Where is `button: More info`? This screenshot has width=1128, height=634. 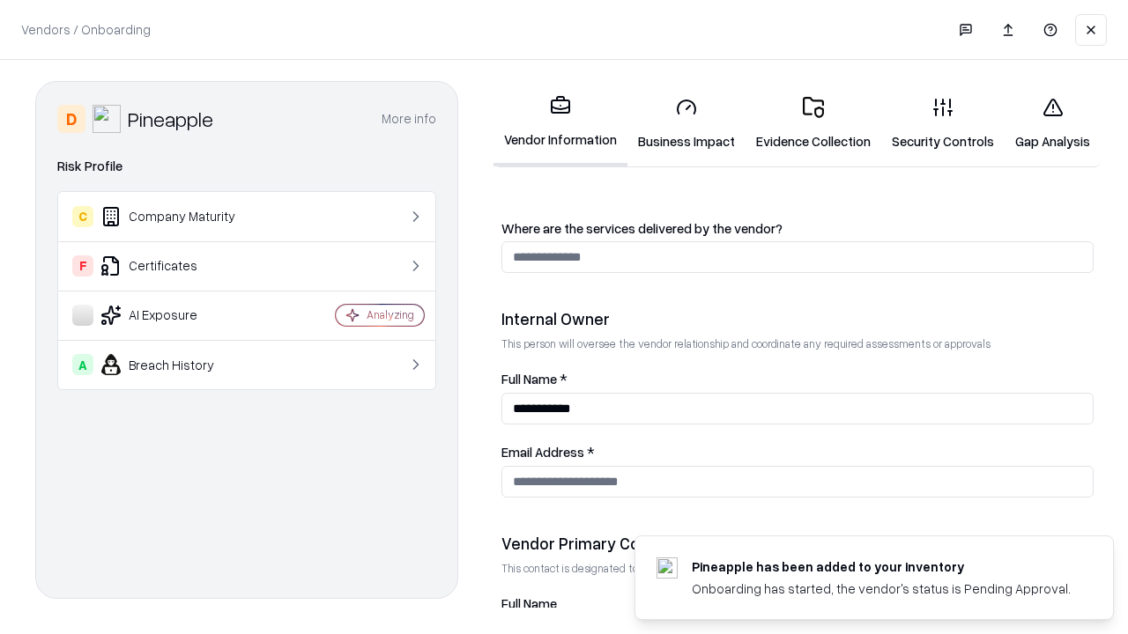 button: More info is located at coordinates (409, 119).